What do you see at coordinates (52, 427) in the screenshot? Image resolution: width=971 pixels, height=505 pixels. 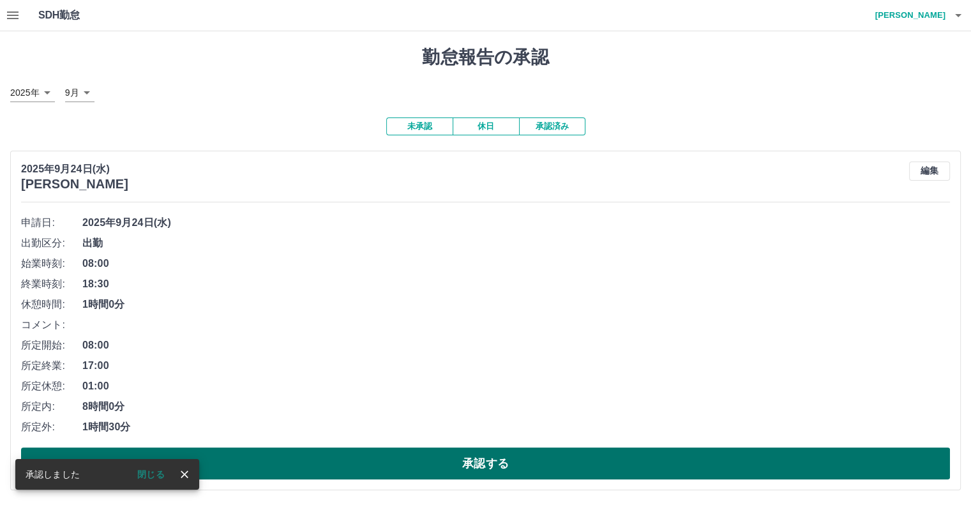 I see `span: 所定外:` at bounding box center [52, 427].